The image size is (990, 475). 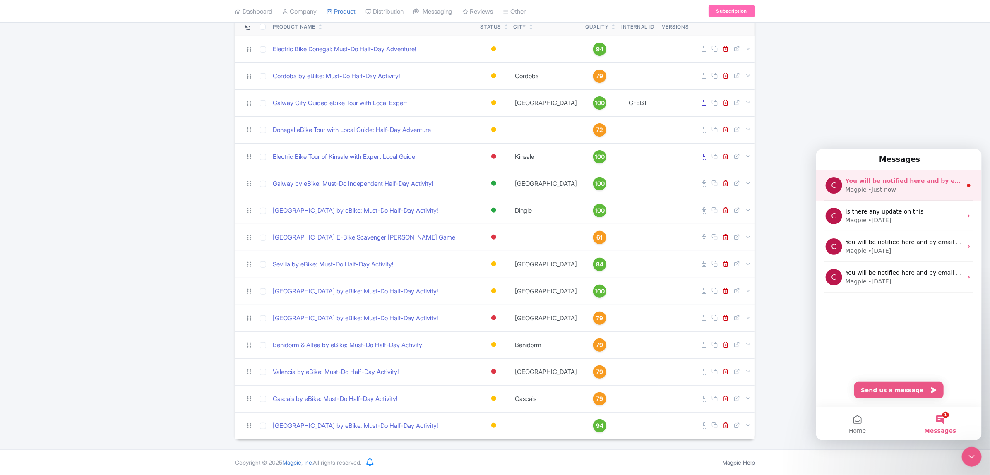 What do you see at coordinates (348, 345) in the screenshot?
I see `a: Benidorm & Altea by eBike: Must-Do Half-Day Activity!` at bounding box center [348, 345].